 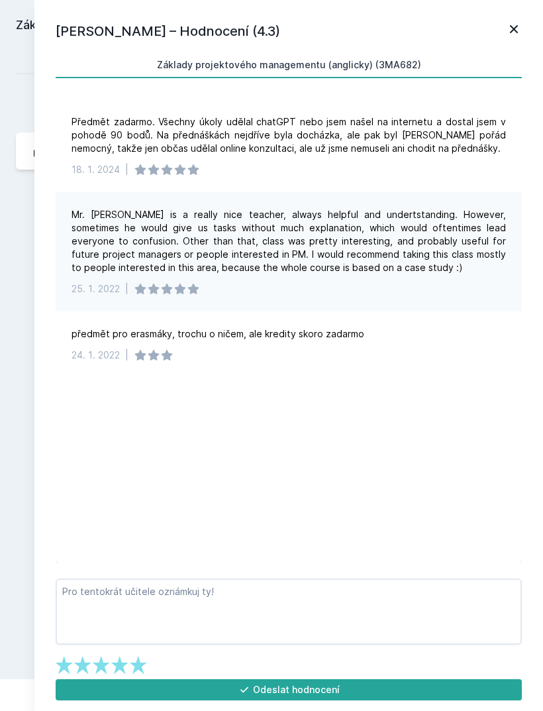 I want to click on a: Soubory, so click(x=75, y=61).